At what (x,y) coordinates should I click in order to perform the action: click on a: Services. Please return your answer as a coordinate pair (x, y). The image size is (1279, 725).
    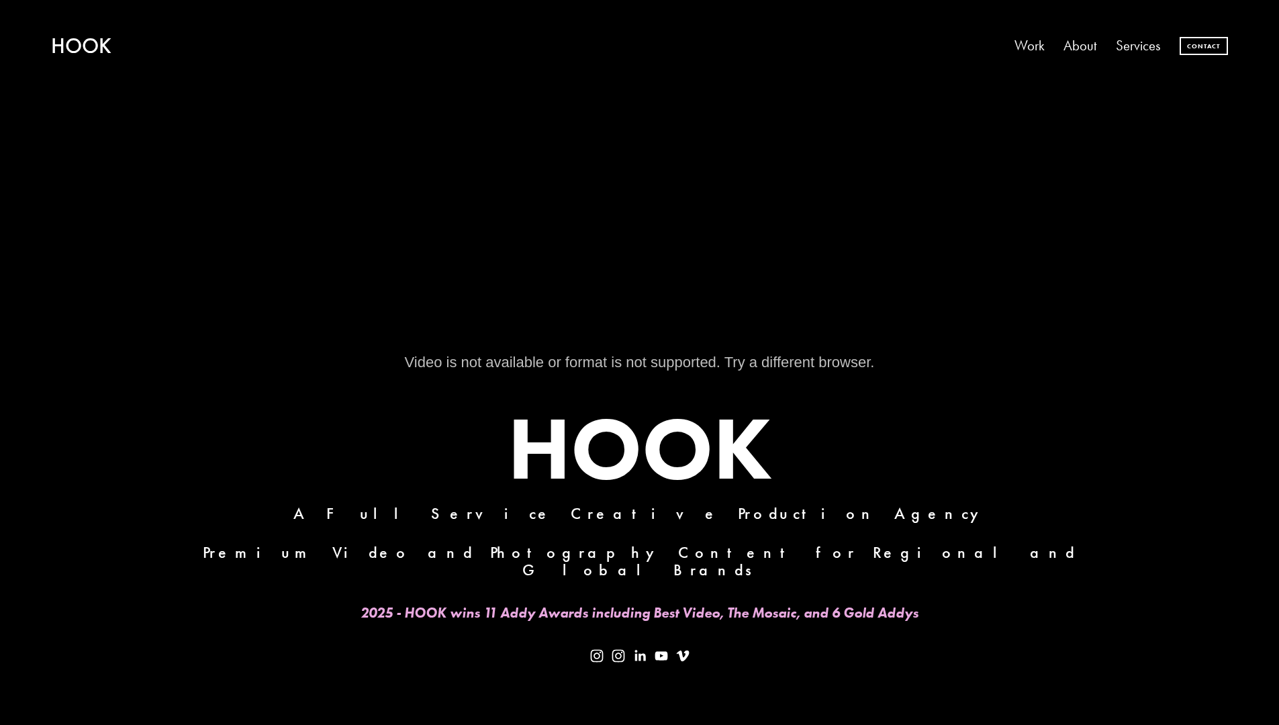
    Looking at the image, I should click on (1138, 46).